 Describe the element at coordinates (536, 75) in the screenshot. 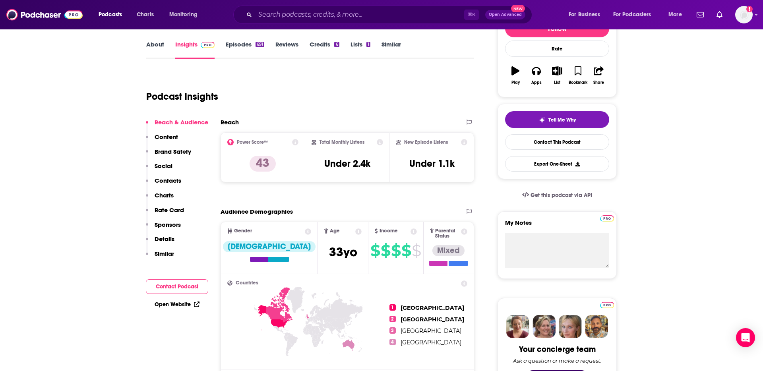

I see `button: Apps` at that location.